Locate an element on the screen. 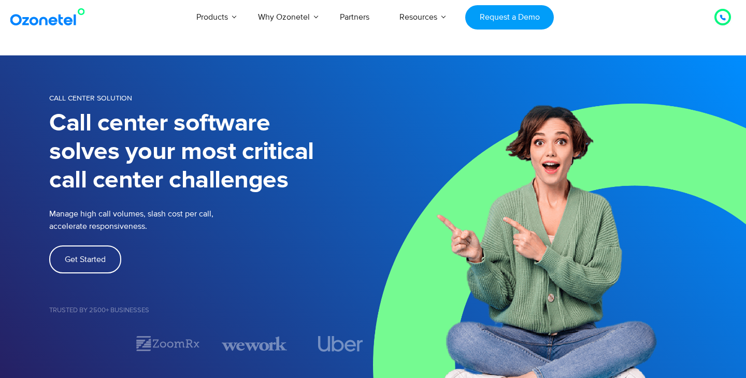  div: 2 / 7 is located at coordinates (168, 344).